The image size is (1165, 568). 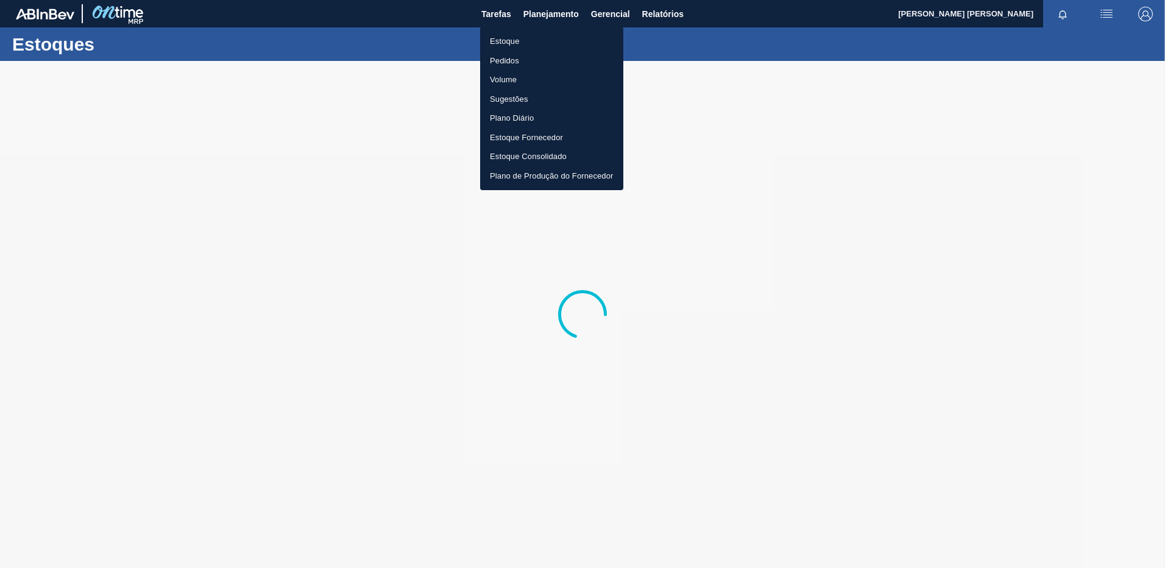 I want to click on li: Plano Diário, so click(x=551, y=118).